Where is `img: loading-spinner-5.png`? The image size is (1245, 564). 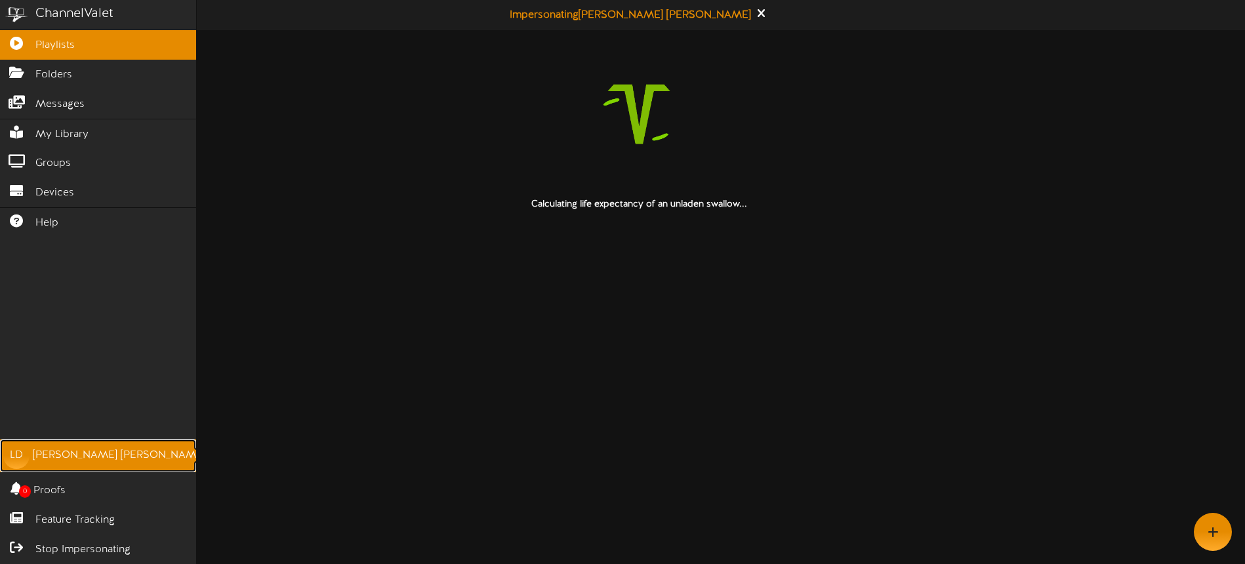 img: loading-spinner-5.png is located at coordinates (639, 114).